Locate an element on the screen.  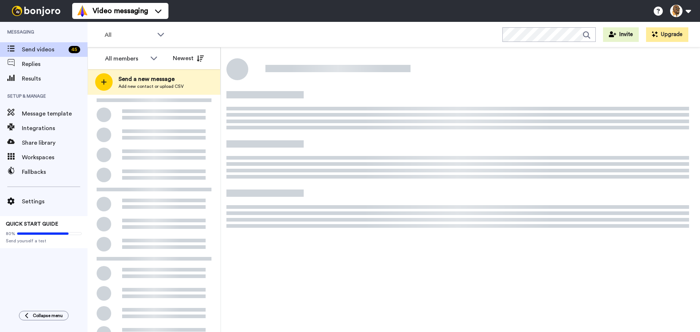
button: Upgrade is located at coordinates (667, 35).